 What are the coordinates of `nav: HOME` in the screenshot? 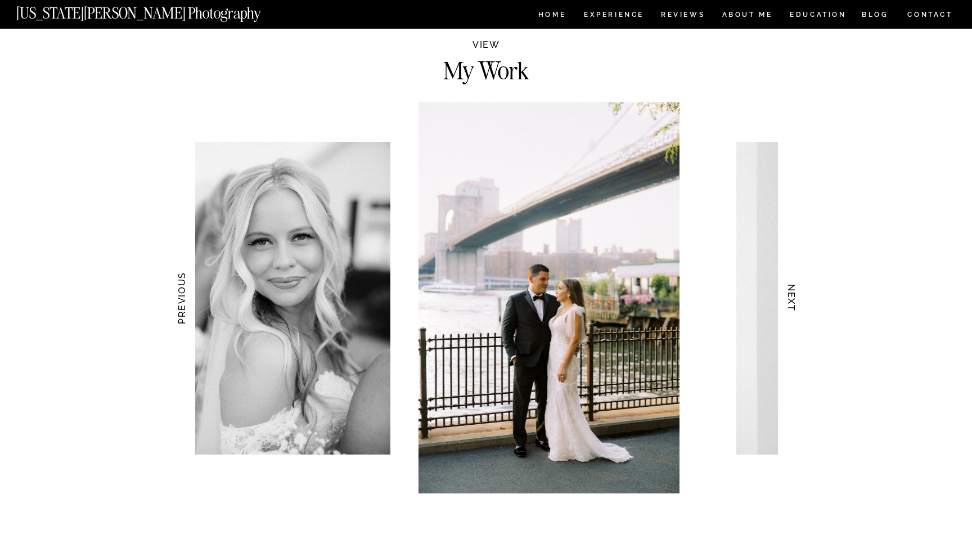 It's located at (552, 16).